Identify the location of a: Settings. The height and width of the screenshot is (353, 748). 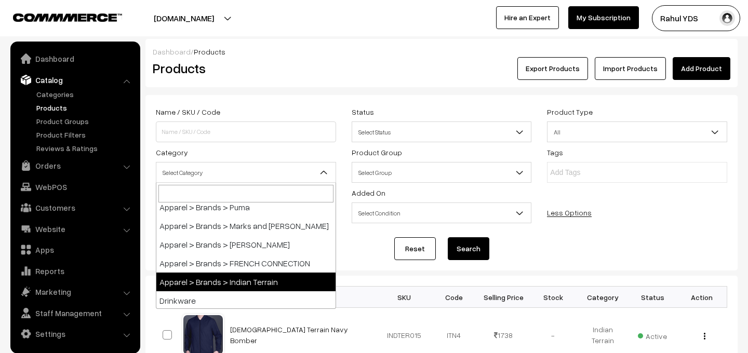
(75, 334).